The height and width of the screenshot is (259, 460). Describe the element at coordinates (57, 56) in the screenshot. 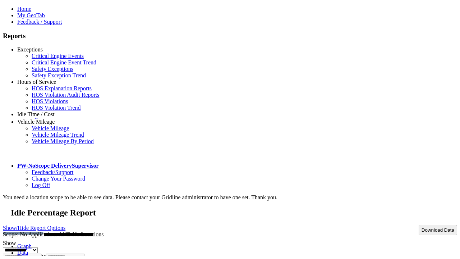

I see `a: Critical Engine Events` at that location.